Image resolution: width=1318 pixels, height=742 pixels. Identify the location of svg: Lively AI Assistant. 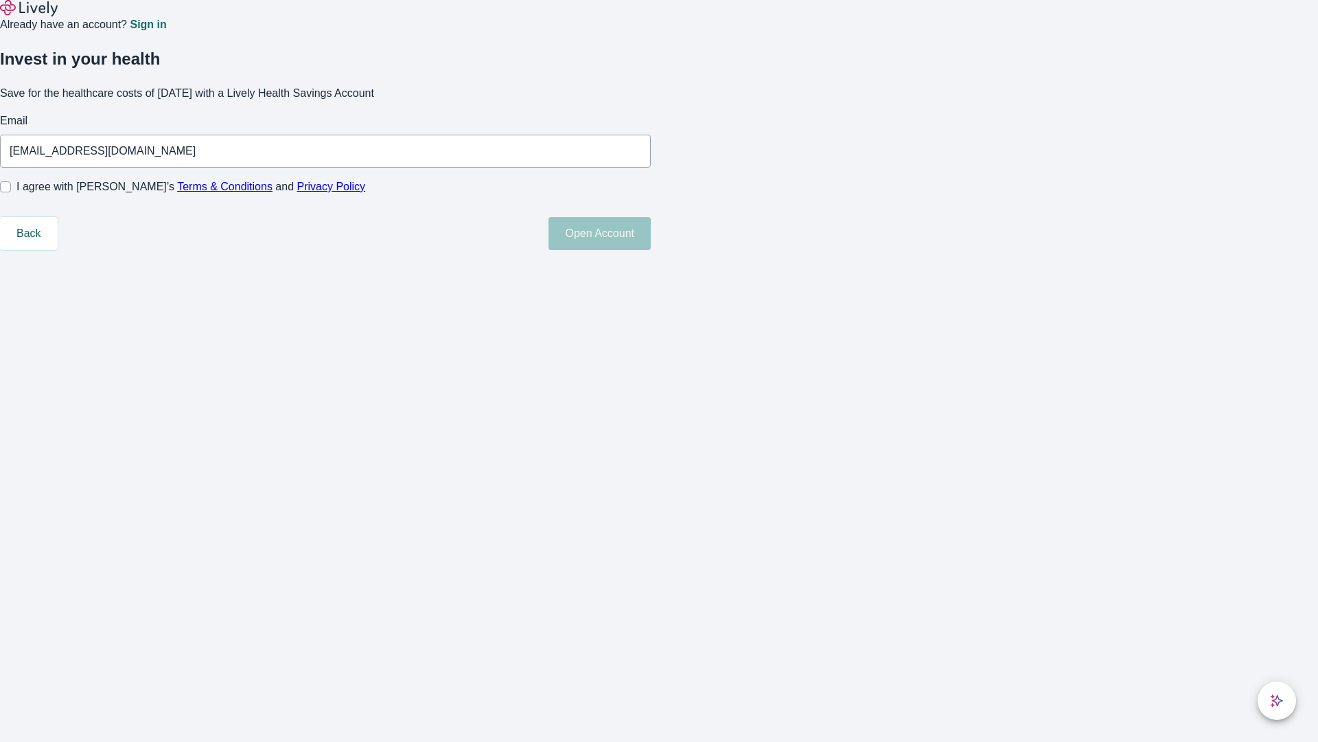
(1277, 700).